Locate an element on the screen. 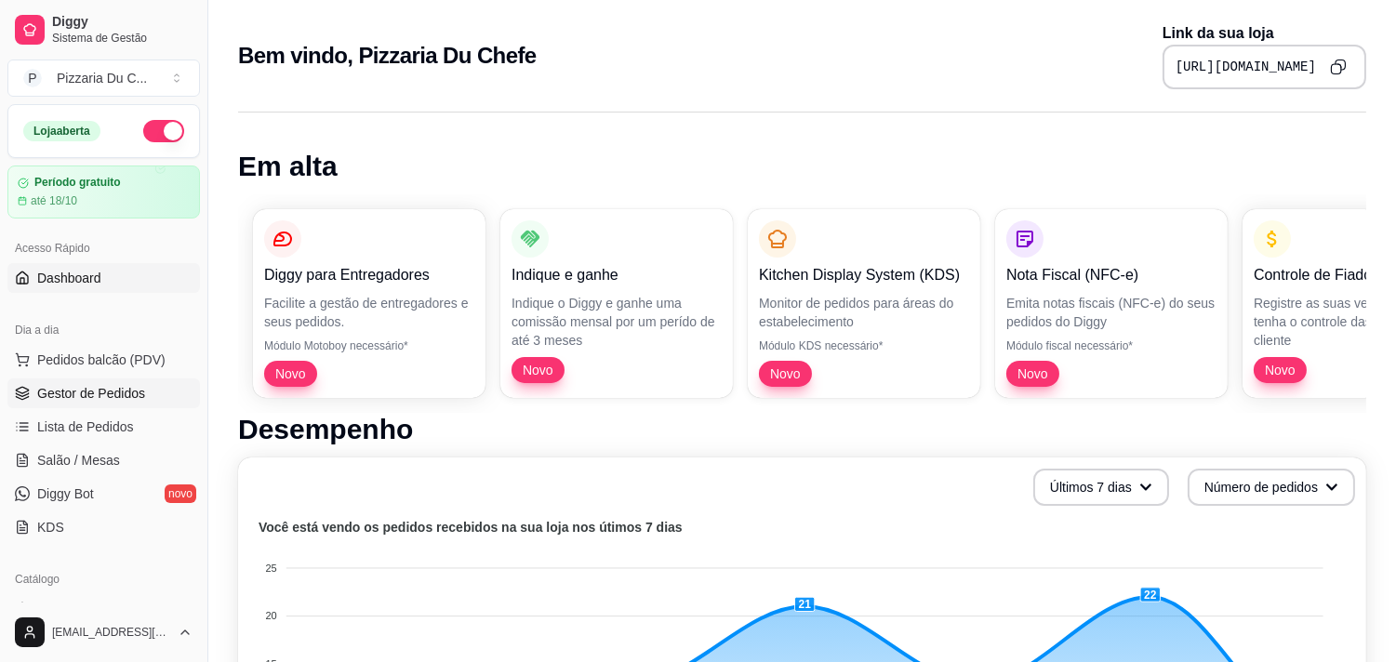 This screenshot has width=1396, height=662. button: Select a team is located at coordinates (103, 78).